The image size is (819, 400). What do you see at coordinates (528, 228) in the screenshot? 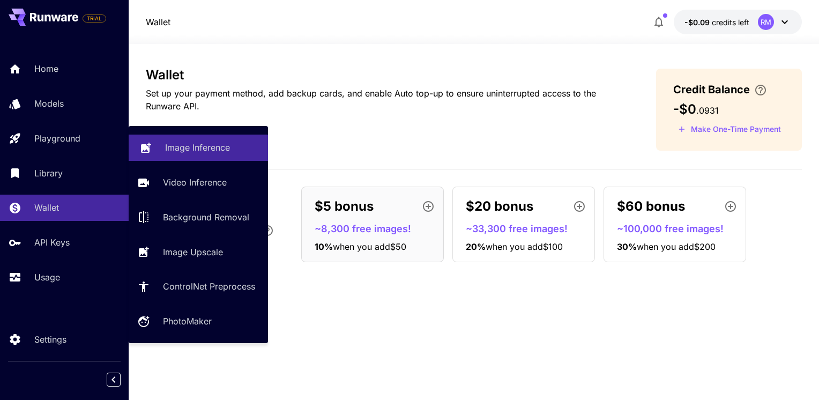
I see `p: ~33,300 free images!` at bounding box center [528, 228].